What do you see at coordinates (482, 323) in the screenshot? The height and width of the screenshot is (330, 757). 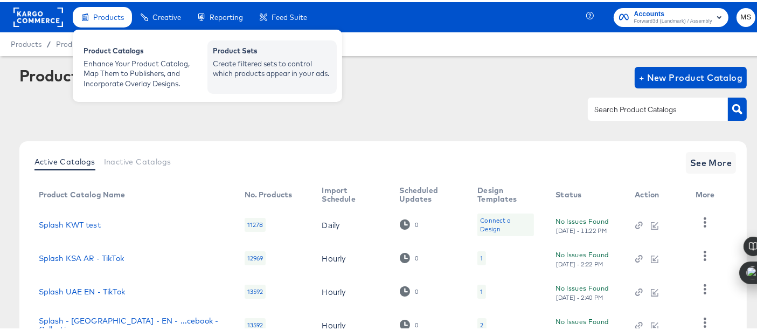 I see `div: 2` at bounding box center [482, 323].